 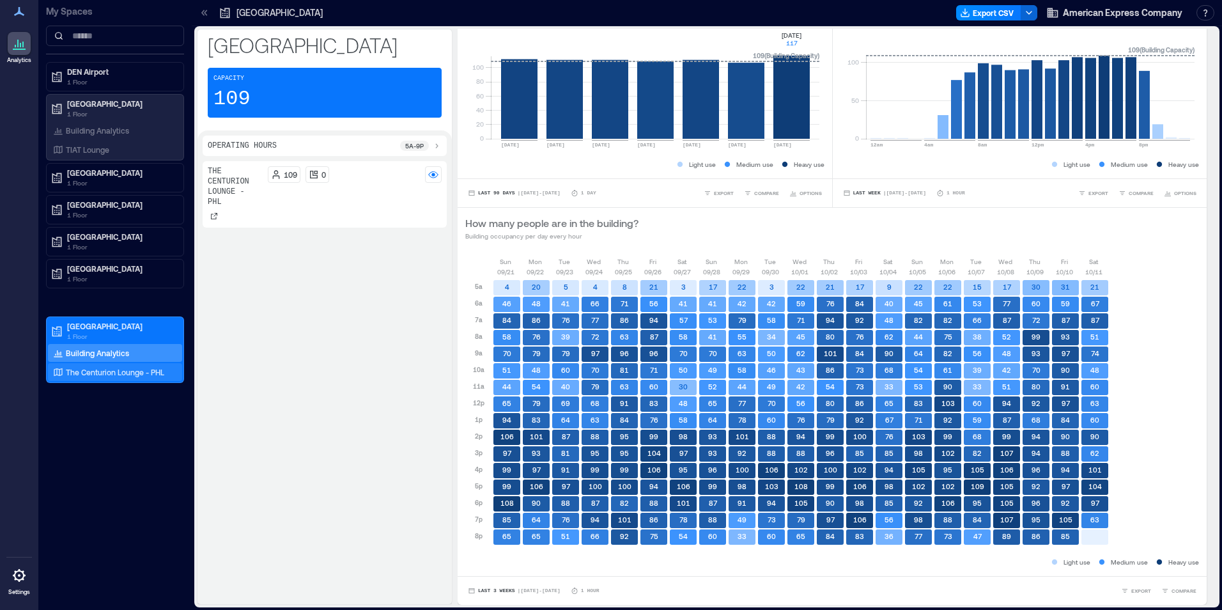 I want to click on p: Wed, so click(x=1006, y=261).